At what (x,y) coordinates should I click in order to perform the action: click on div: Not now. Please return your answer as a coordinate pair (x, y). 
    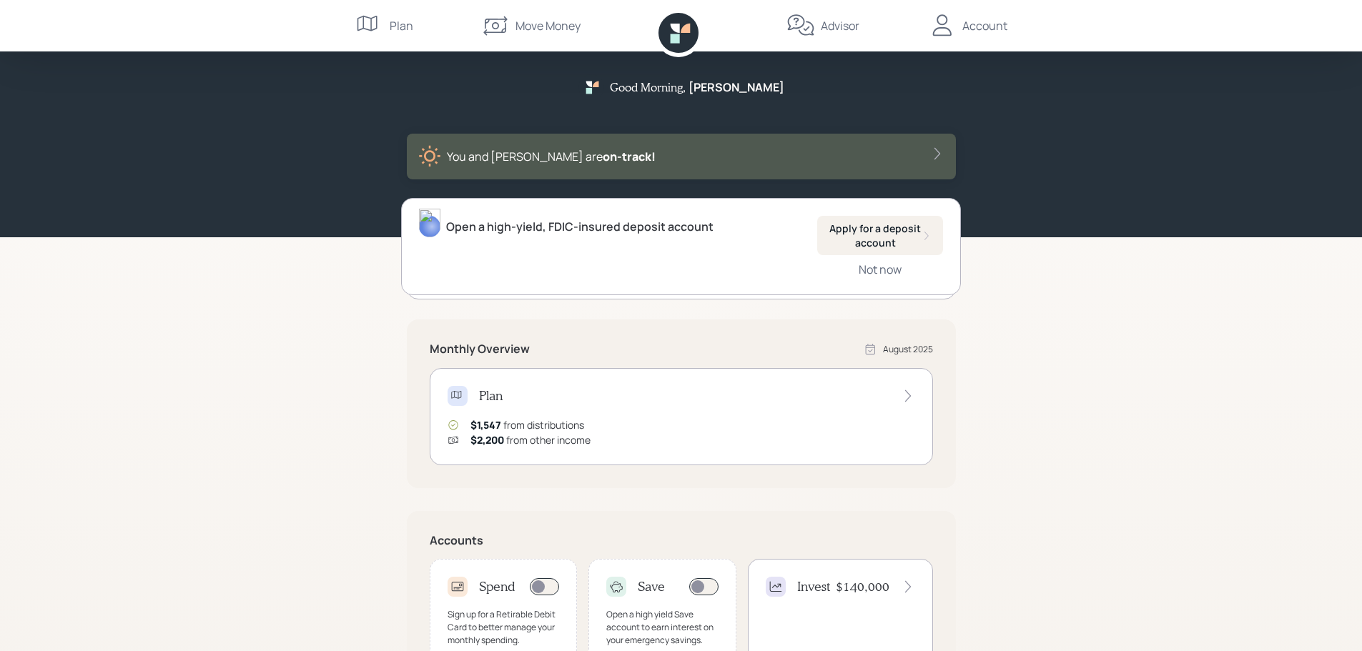
    Looking at the image, I should click on (880, 270).